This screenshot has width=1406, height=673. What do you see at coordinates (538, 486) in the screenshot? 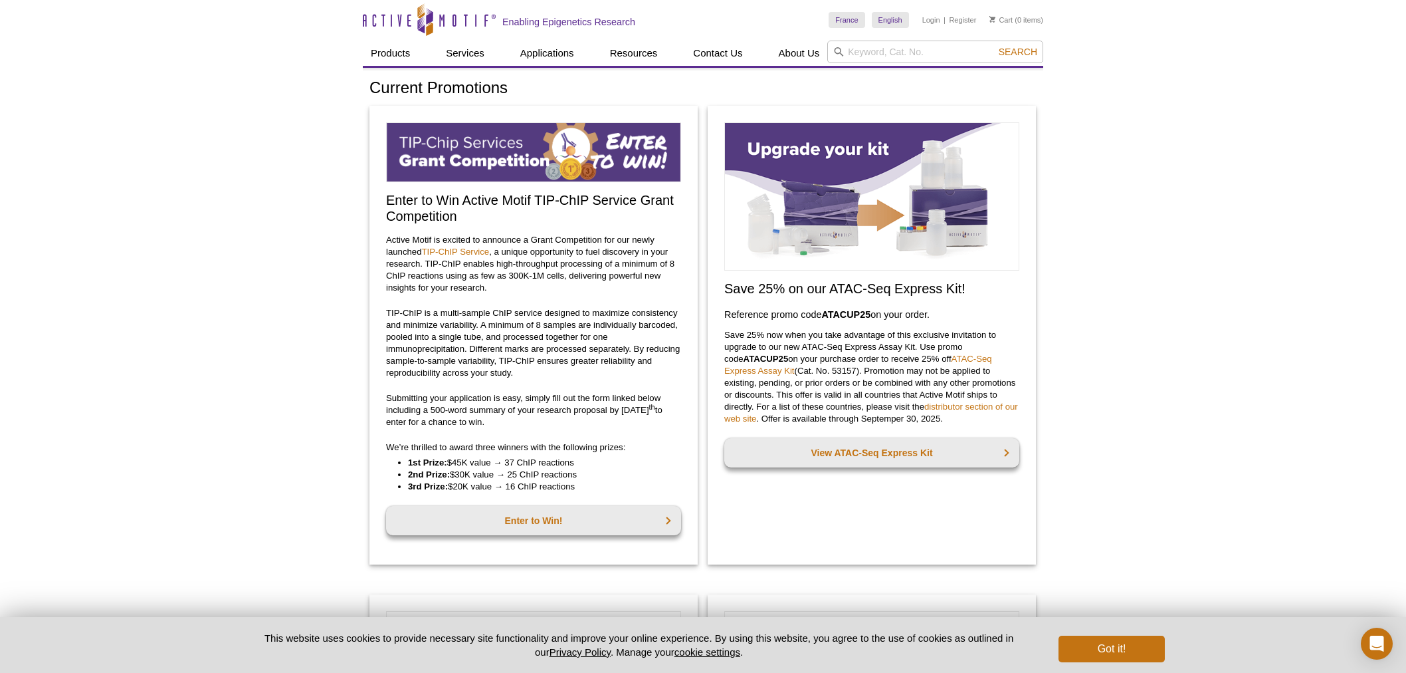
I see `li: $20K value → 16 ChIP reactions` at bounding box center [538, 486].